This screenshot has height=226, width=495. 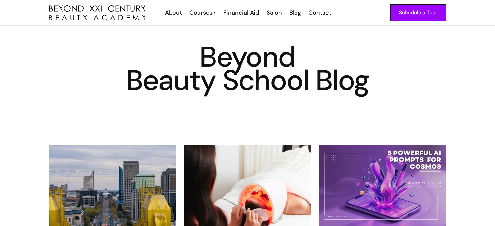 I want to click on div: Schedule a Tour, so click(x=418, y=13).